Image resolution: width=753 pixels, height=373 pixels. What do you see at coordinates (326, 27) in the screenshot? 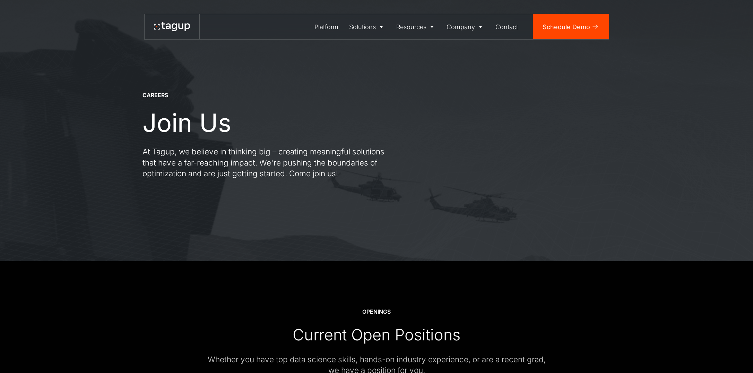
I see `div: Platform` at bounding box center [326, 27].